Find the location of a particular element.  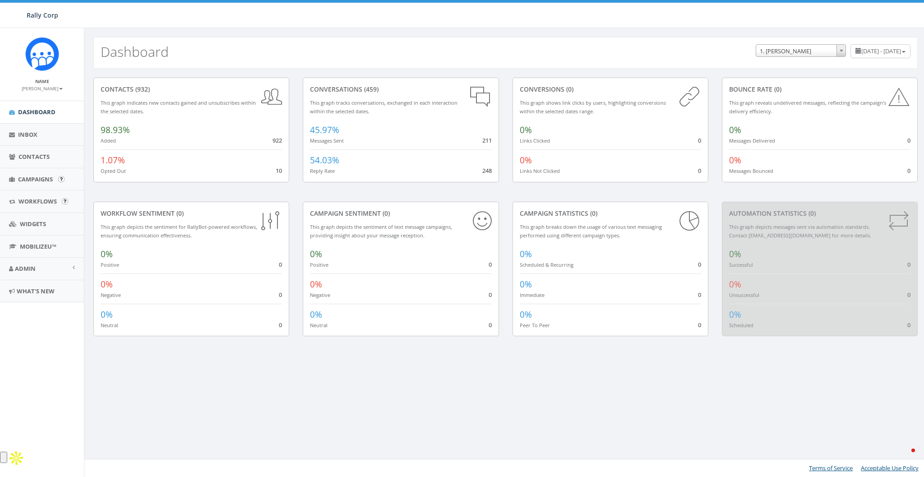

small: Messages Bounced is located at coordinates (751, 170).